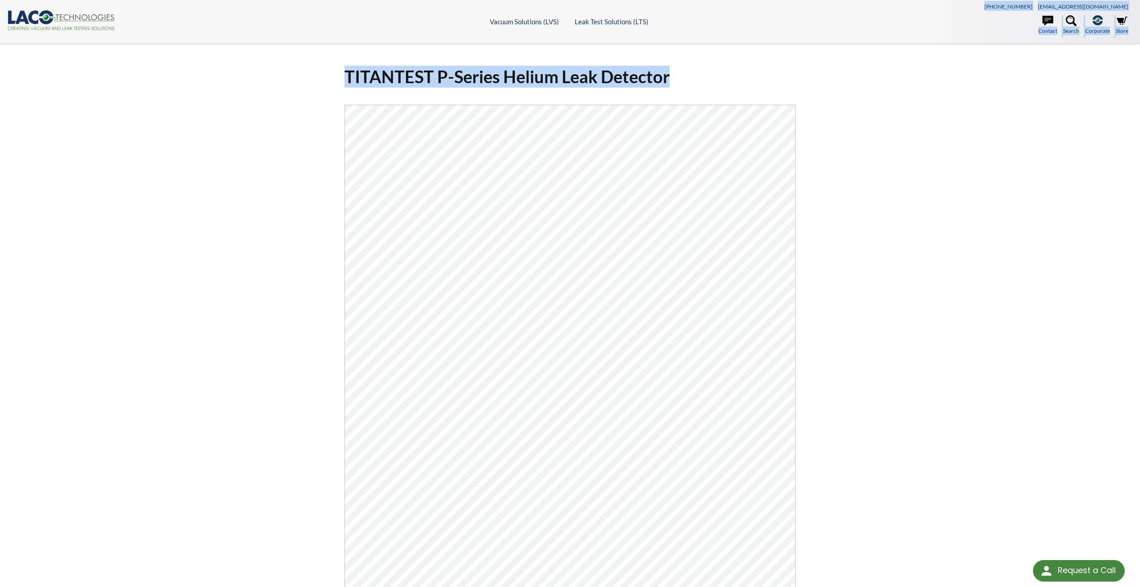 Image resolution: width=1140 pixels, height=587 pixels. What do you see at coordinates (1097, 31) in the screenshot?
I see `span: Corporate` at bounding box center [1097, 31].